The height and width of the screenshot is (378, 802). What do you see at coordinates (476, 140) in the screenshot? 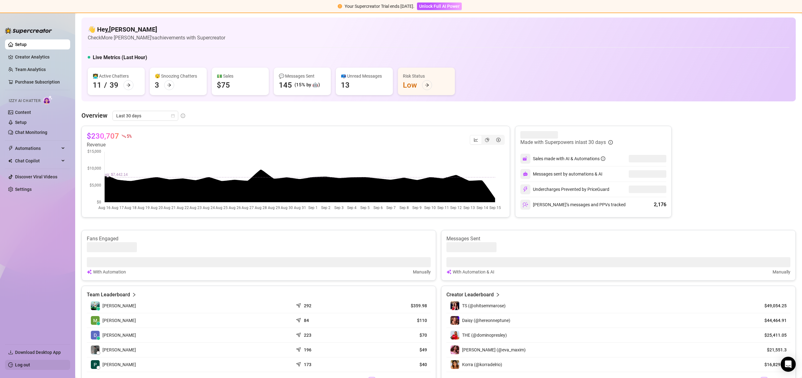
I see `span: line-chart` at bounding box center [476, 140].